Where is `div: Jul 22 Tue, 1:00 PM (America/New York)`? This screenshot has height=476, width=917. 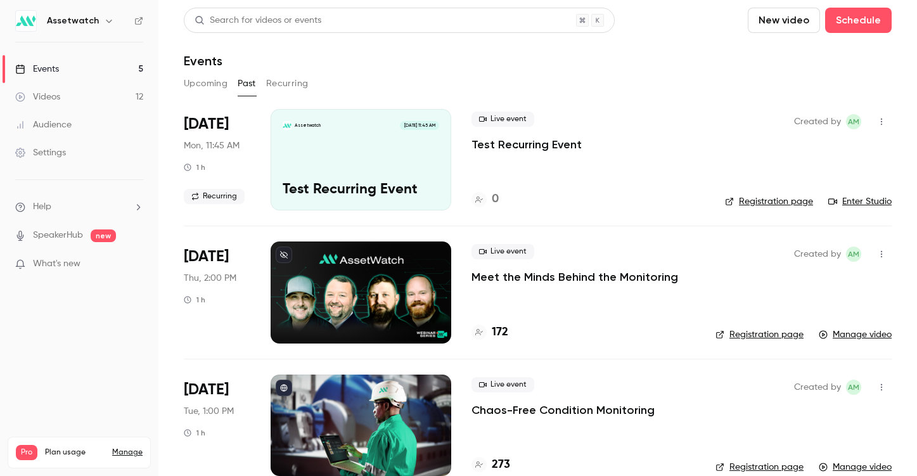
div: Jul 22 Tue, 1:00 PM (America/New York) is located at coordinates (217, 425).